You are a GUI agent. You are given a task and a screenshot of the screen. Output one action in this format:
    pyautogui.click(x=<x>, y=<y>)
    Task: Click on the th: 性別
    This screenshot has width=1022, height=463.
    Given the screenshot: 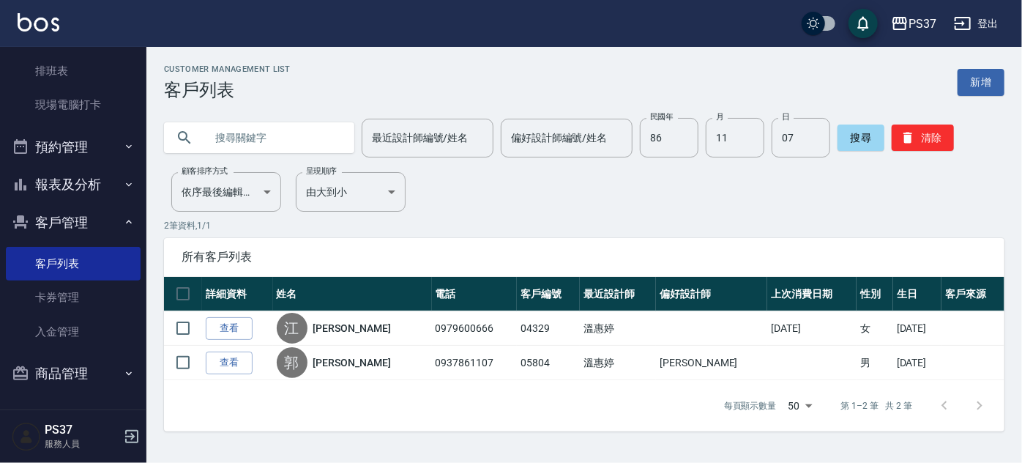 What is the action you would take?
    pyautogui.click(x=874, y=294)
    